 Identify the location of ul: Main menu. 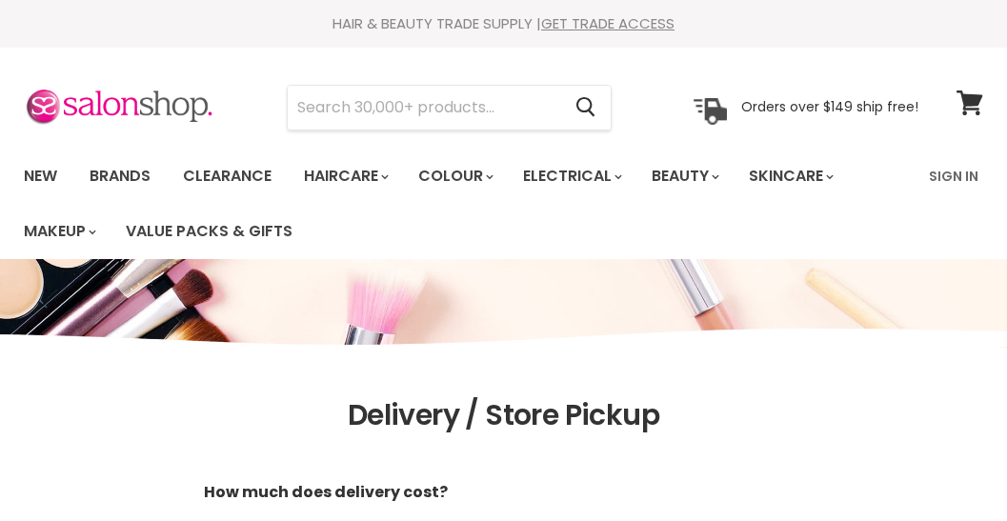
(463, 204).